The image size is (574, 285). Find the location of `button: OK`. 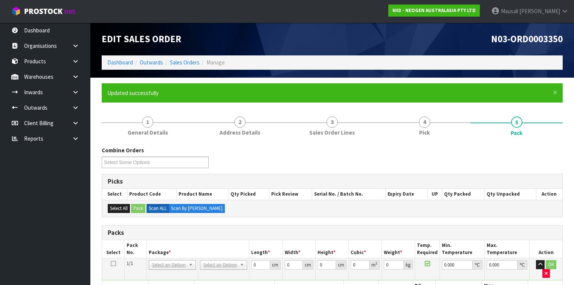

button: OK is located at coordinates (551, 264).